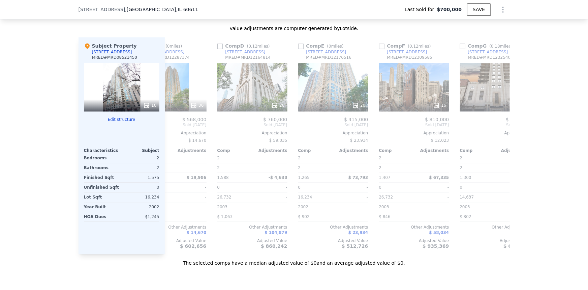 Image resolution: width=588 pixels, height=290 pixels. I want to click on div: 10, so click(150, 105).